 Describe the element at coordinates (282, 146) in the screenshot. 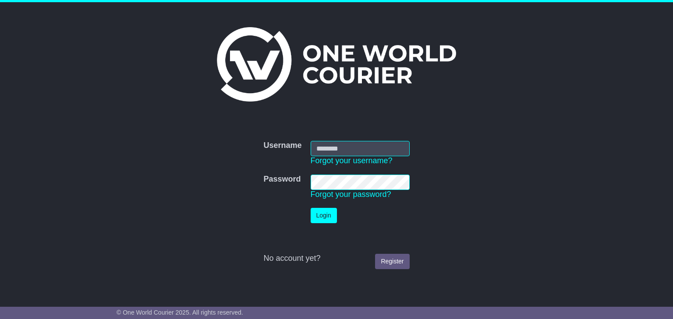

I see `label: Username` at that location.